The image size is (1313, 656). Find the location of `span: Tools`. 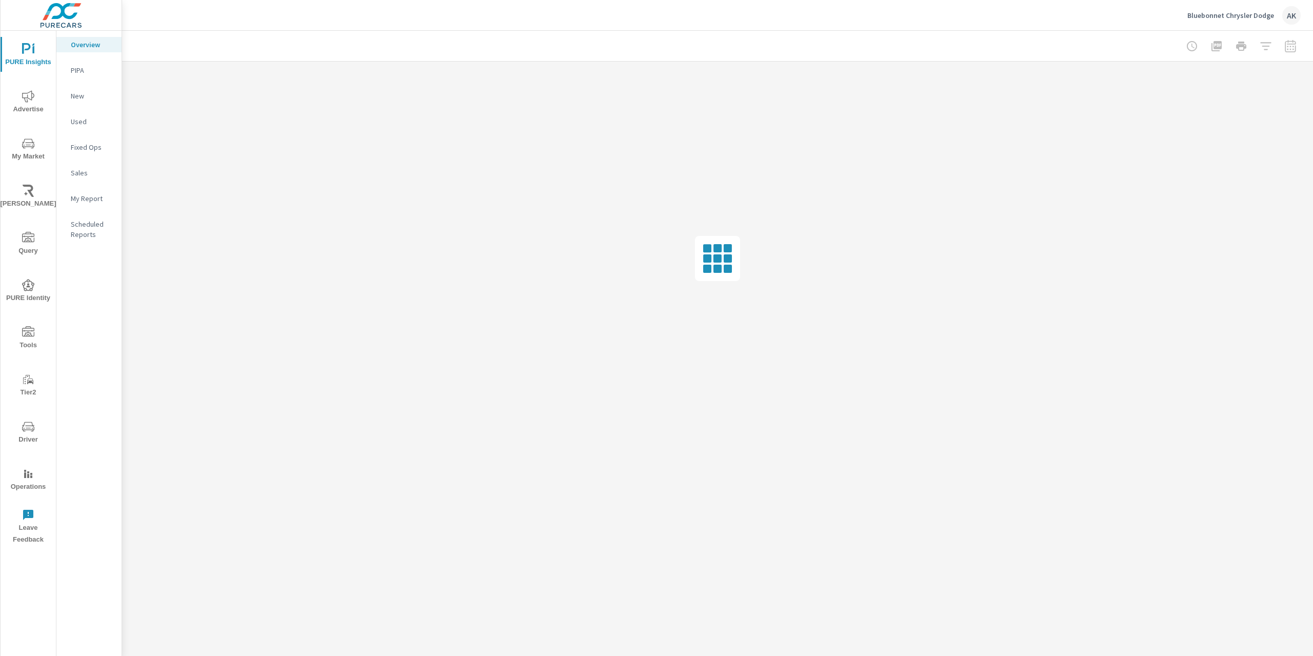

span: Tools is located at coordinates (28, 339).